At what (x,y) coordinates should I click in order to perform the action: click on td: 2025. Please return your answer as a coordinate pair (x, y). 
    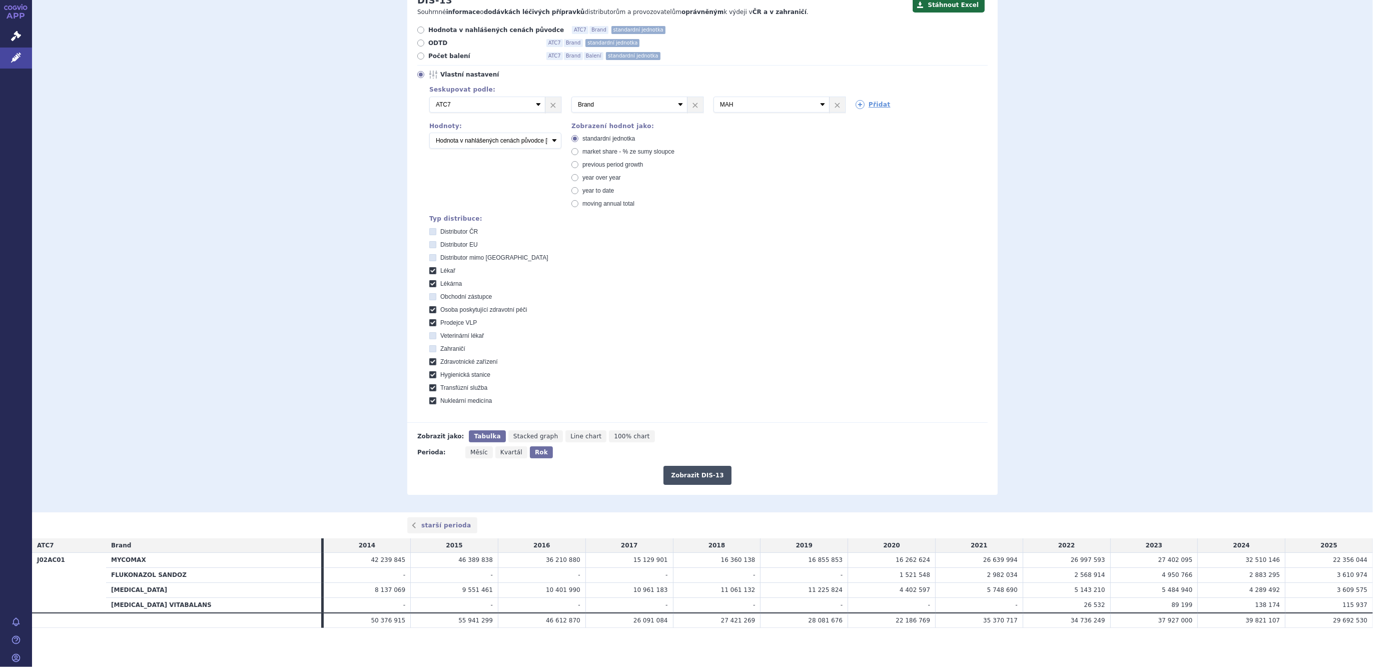
    Looking at the image, I should click on (1329, 546).